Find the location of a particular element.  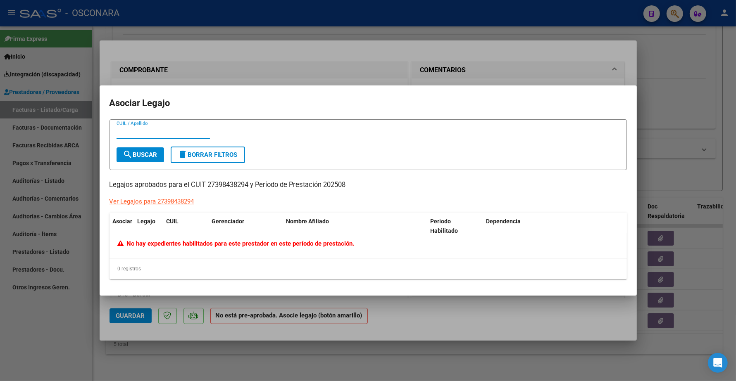

div: 0 registros is located at coordinates (368, 269).